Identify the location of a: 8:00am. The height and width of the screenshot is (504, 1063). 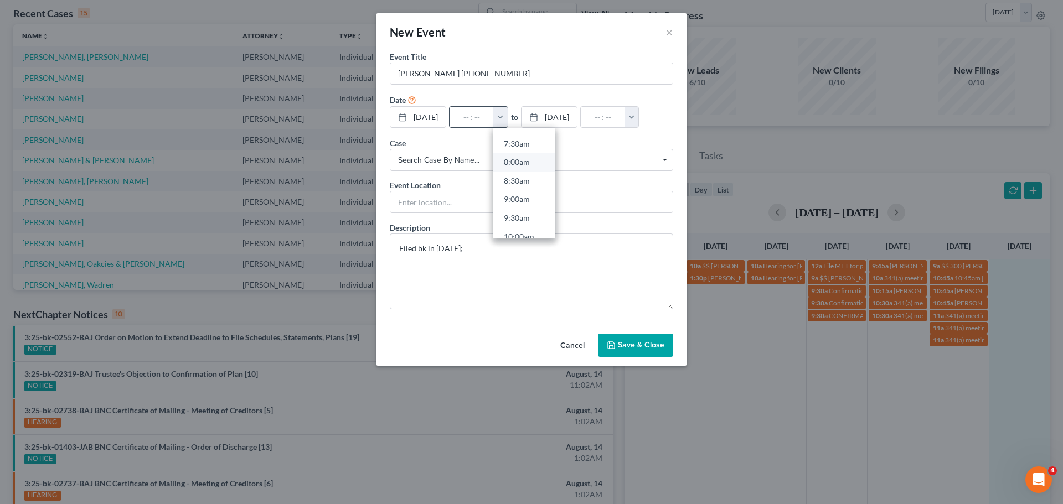
(524, 162).